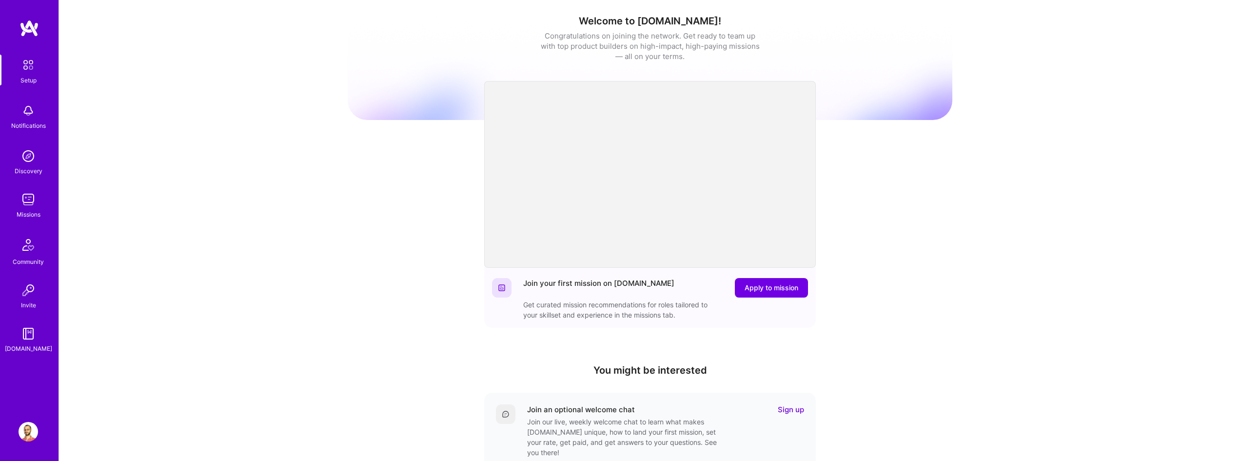  Describe the element at coordinates (29, 28) in the screenshot. I see `img: logo` at that location.